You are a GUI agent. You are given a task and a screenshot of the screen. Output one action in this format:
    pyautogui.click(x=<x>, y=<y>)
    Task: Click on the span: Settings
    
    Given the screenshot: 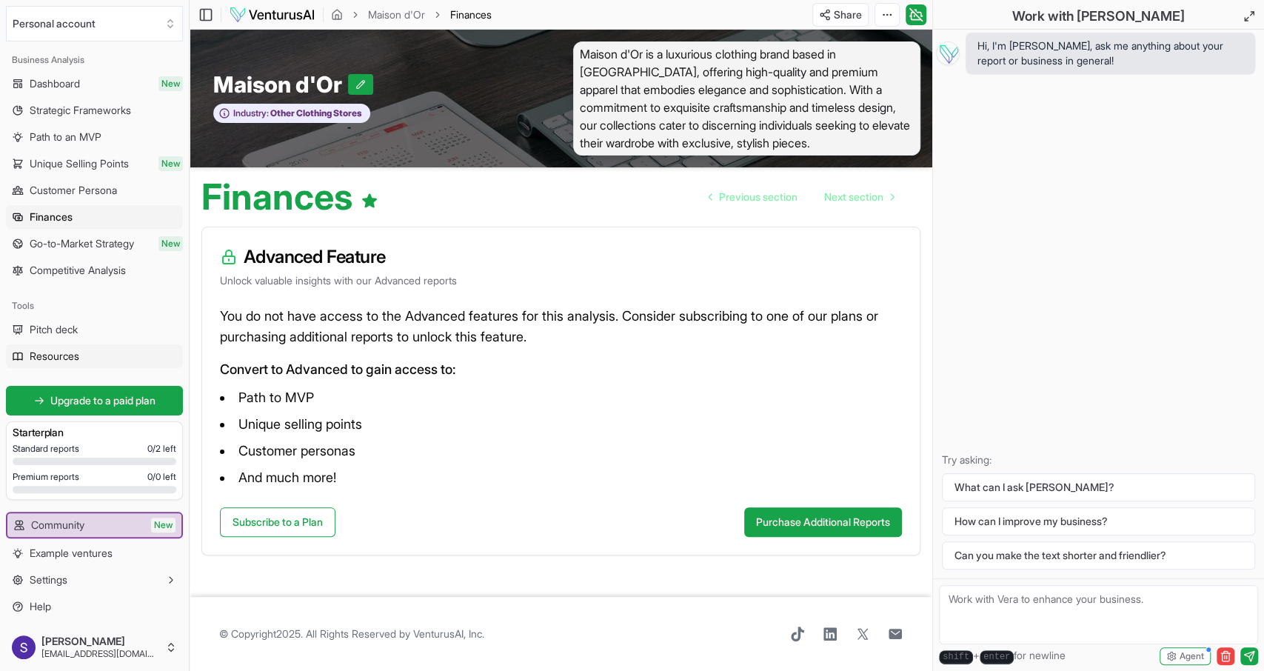 What is the action you would take?
    pyautogui.click(x=48, y=580)
    